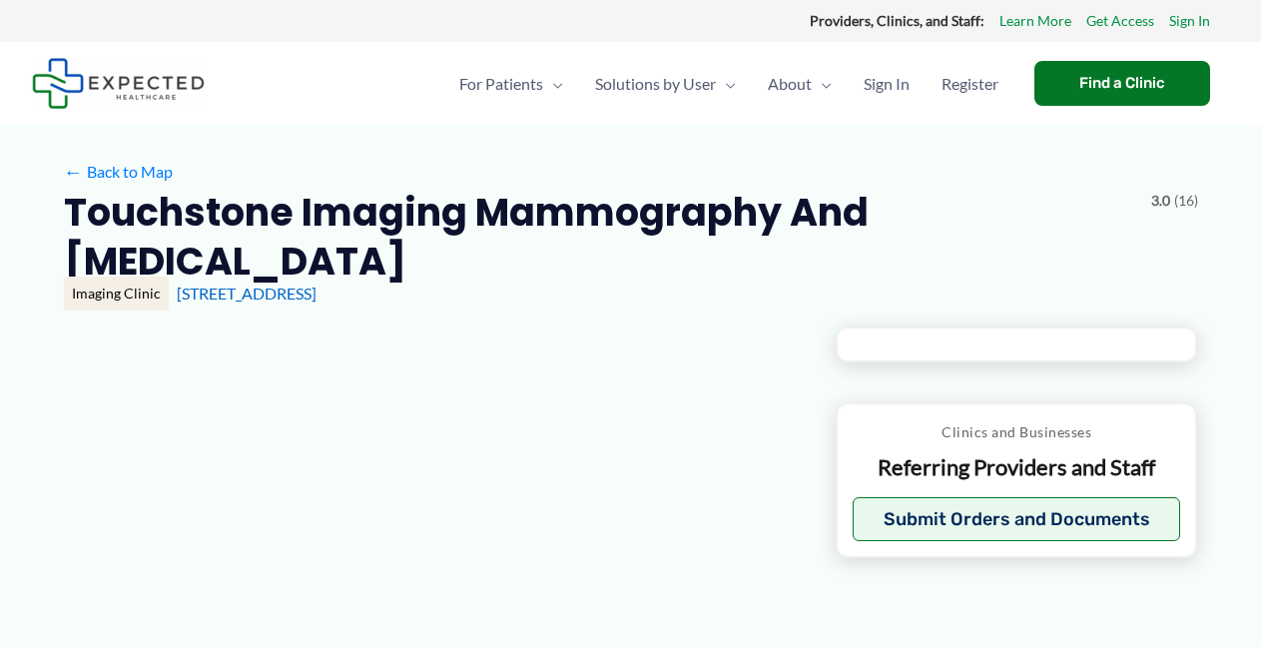 The width and height of the screenshot is (1261, 647). What do you see at coordinates (1016, 519) in the screenshot?
I see `button: Submit Orders and Documents` at bounding box center [1016, 519].